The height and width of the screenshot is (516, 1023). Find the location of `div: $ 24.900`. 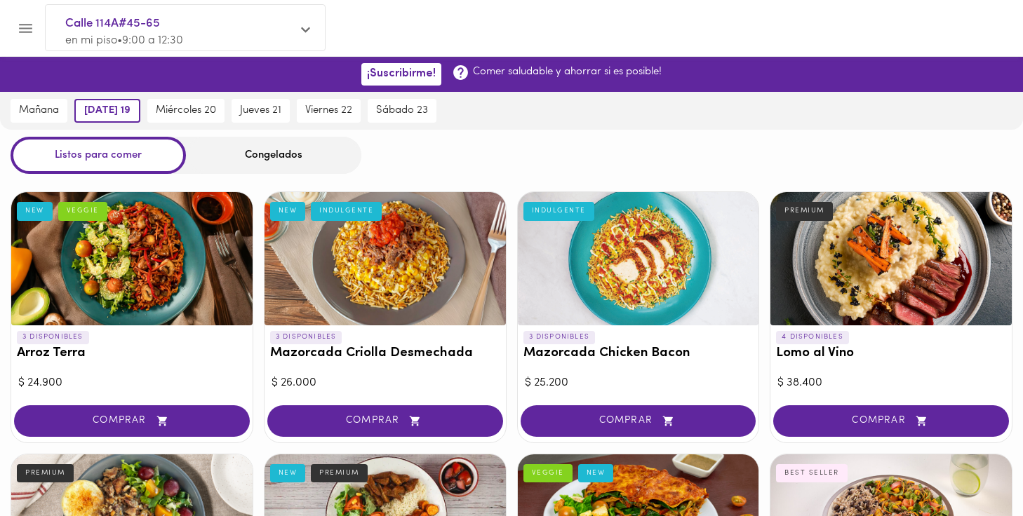

div: $ 24.900 is located at coordinates (132, 383).